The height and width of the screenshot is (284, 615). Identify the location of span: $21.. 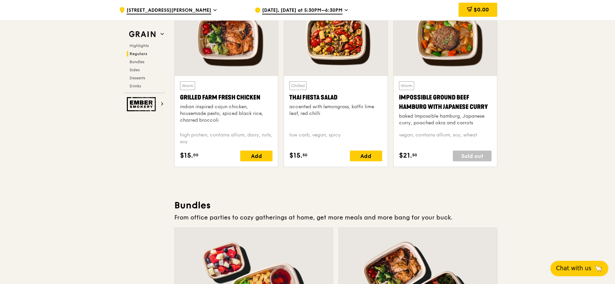
(406, 156).